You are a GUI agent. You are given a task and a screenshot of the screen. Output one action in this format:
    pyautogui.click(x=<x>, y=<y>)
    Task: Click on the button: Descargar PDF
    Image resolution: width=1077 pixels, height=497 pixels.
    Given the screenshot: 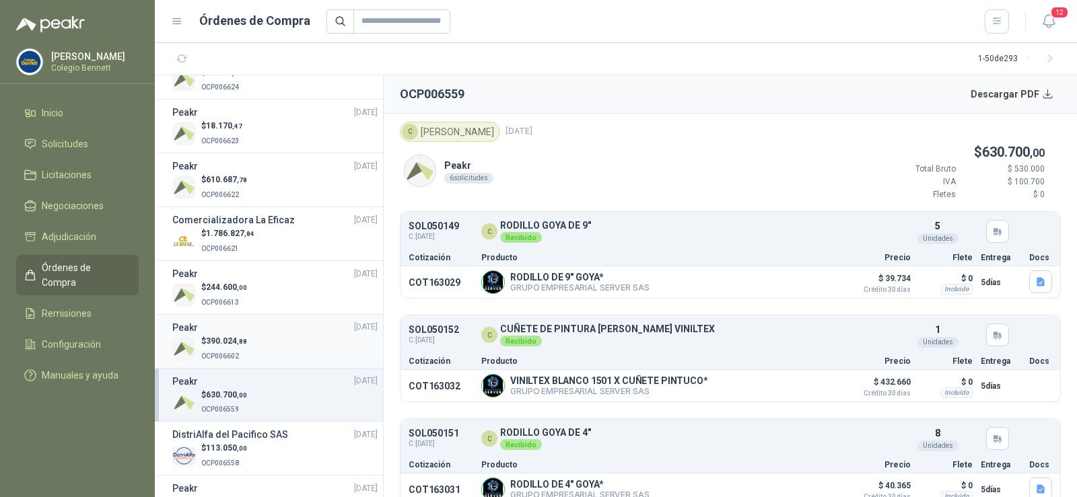 What is the action you would take?
    pyautogui.click(x=1012, y=94)
    